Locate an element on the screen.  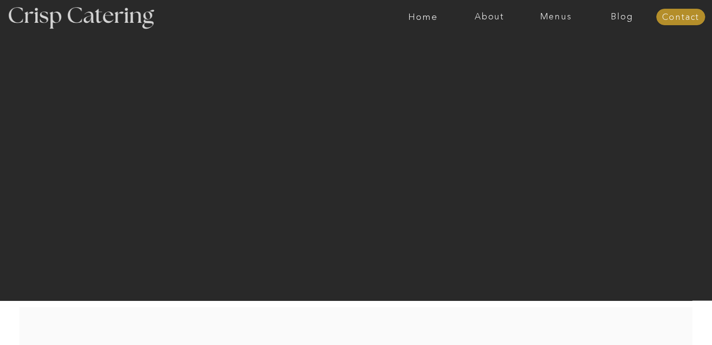
a: Contact is located at coordinates (681, 17).